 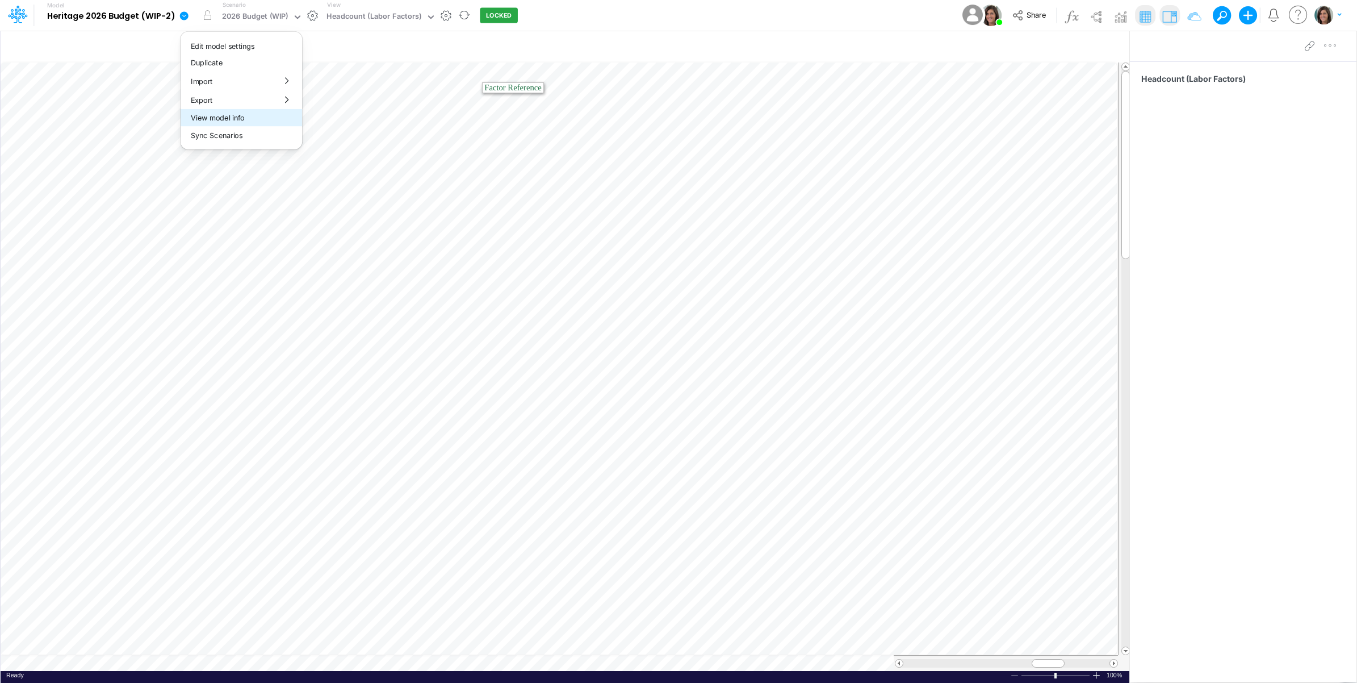 What do you see at coordinates (111, 16) in the screenshot?
I see `b: Heritage 2026 Budget (WIP-2)` at bounding box center [111, 16].